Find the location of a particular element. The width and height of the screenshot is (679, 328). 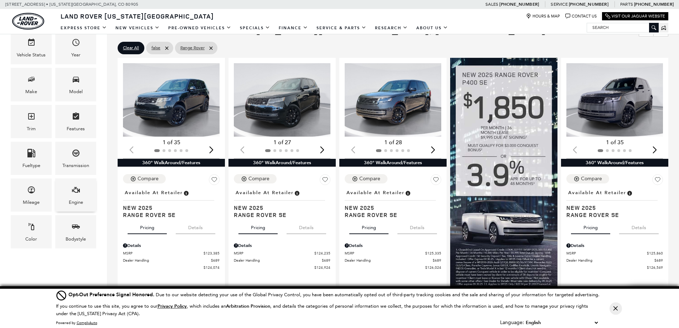

div: Due to our website detecting your use of the Global Privacy Control, you have been automatically ... is located at coordinates (334, 294).